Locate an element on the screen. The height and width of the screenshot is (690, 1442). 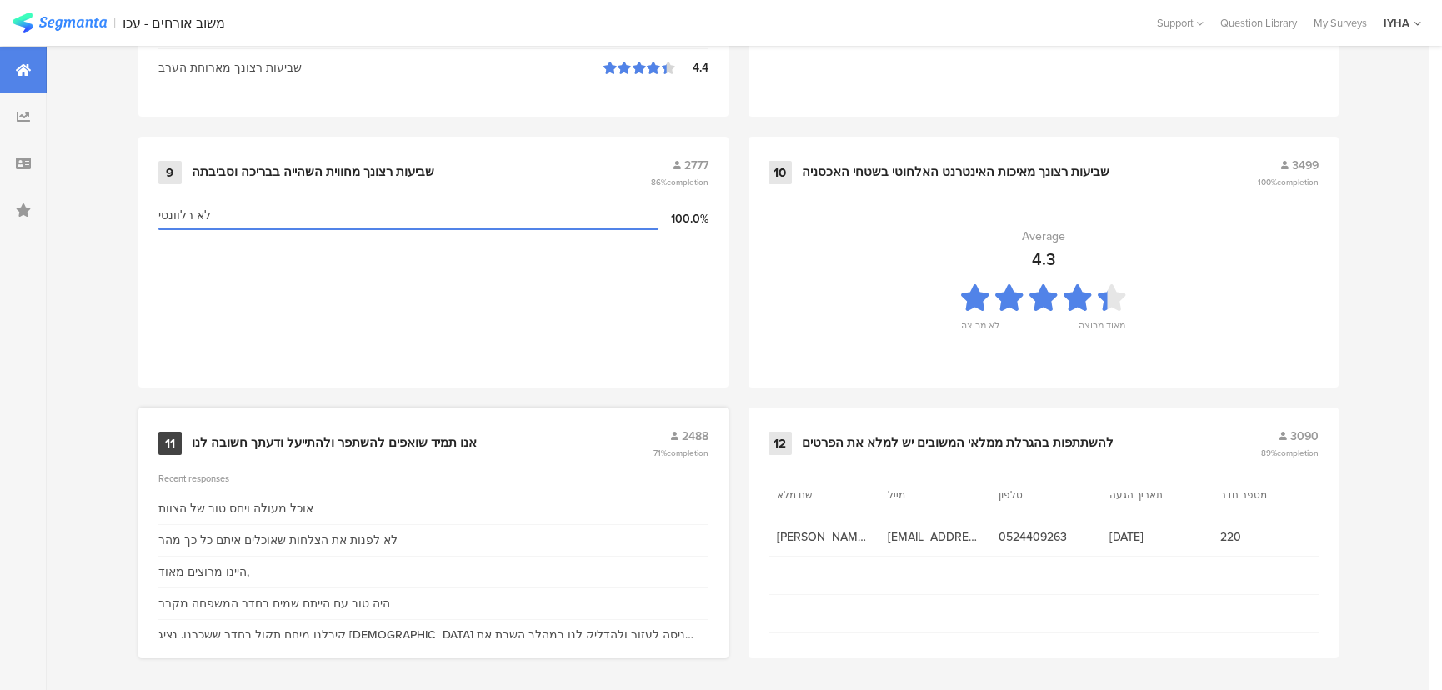
div: 100.0% is located at coordinates (684, 218).